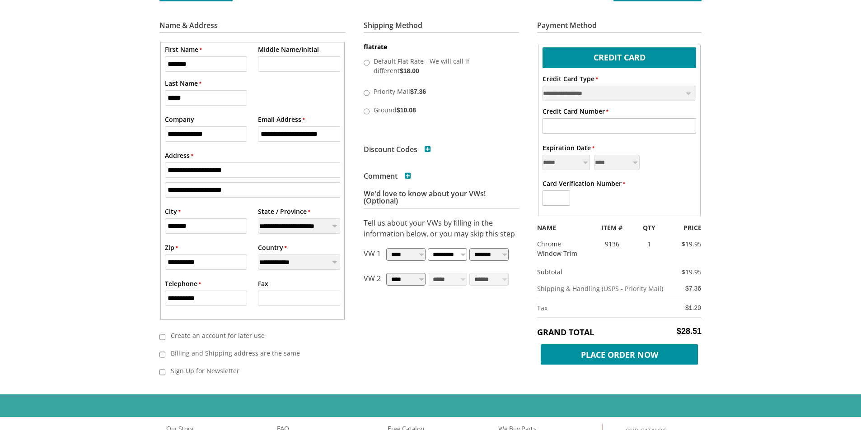 This screenshot has width=861, height=430. I want to click on span: $28.51, so click(689, 332).